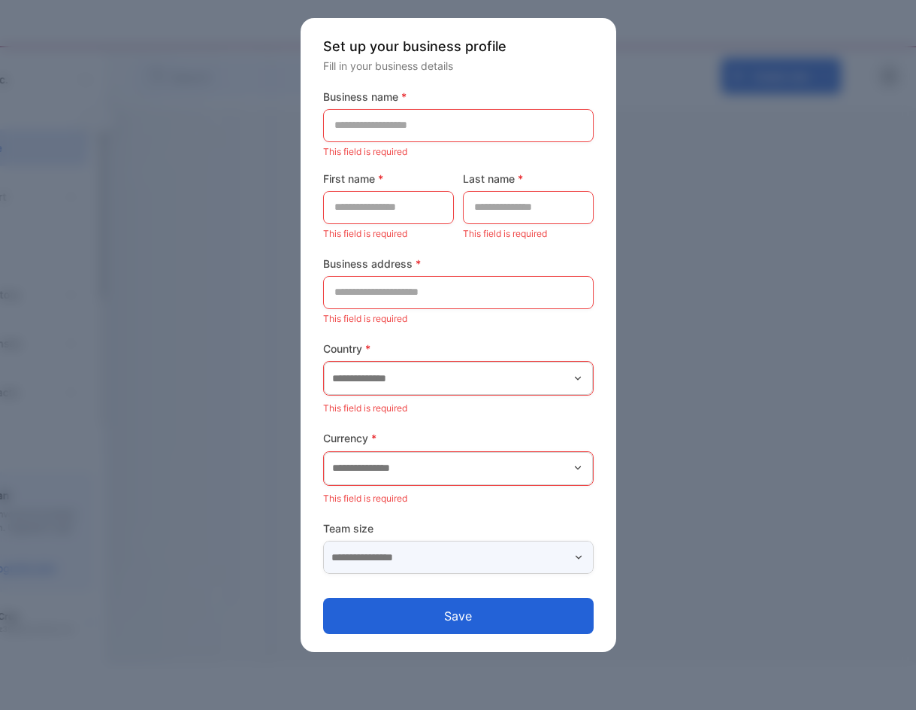 This screenshot has width=916, height=710. Describe the element at coordinates (458, 263) in the screenshot. I see `label: Business address` at that location.